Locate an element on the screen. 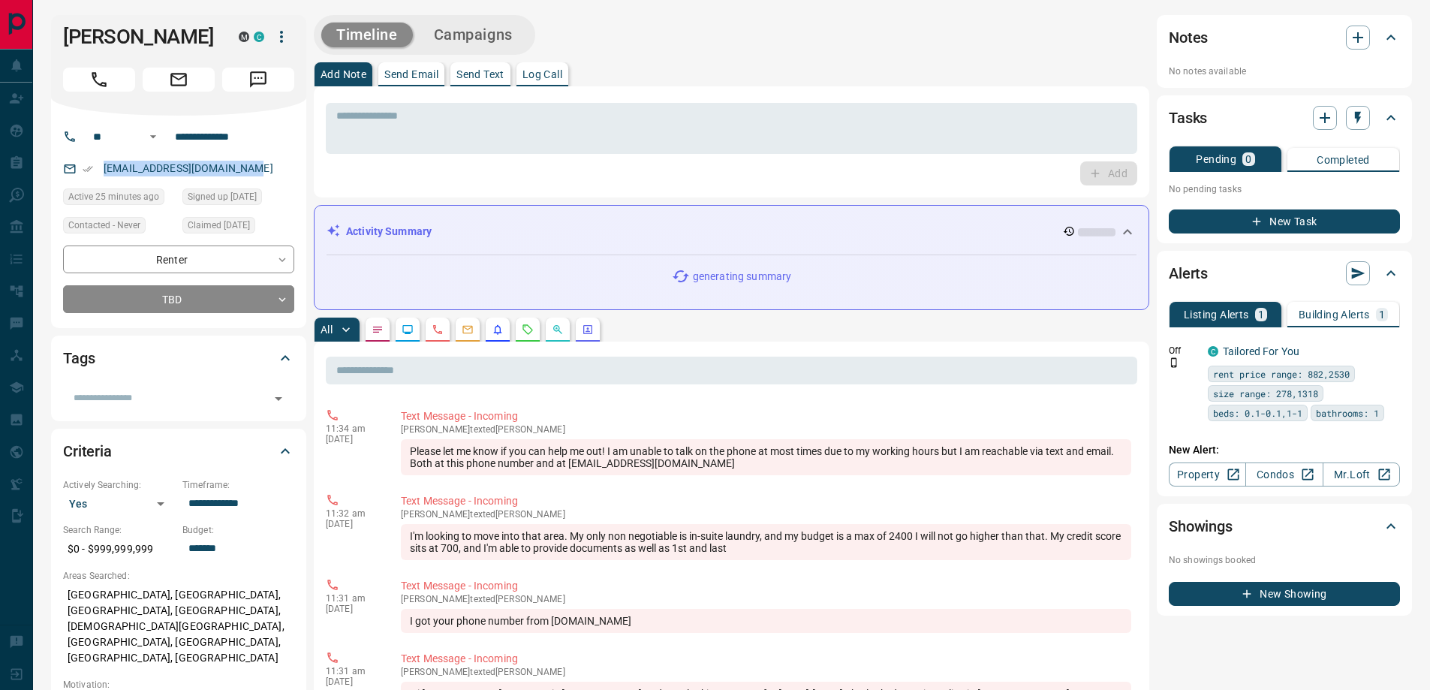  div: Sun Nov 10 2024 is located at coordinates (238, 227).